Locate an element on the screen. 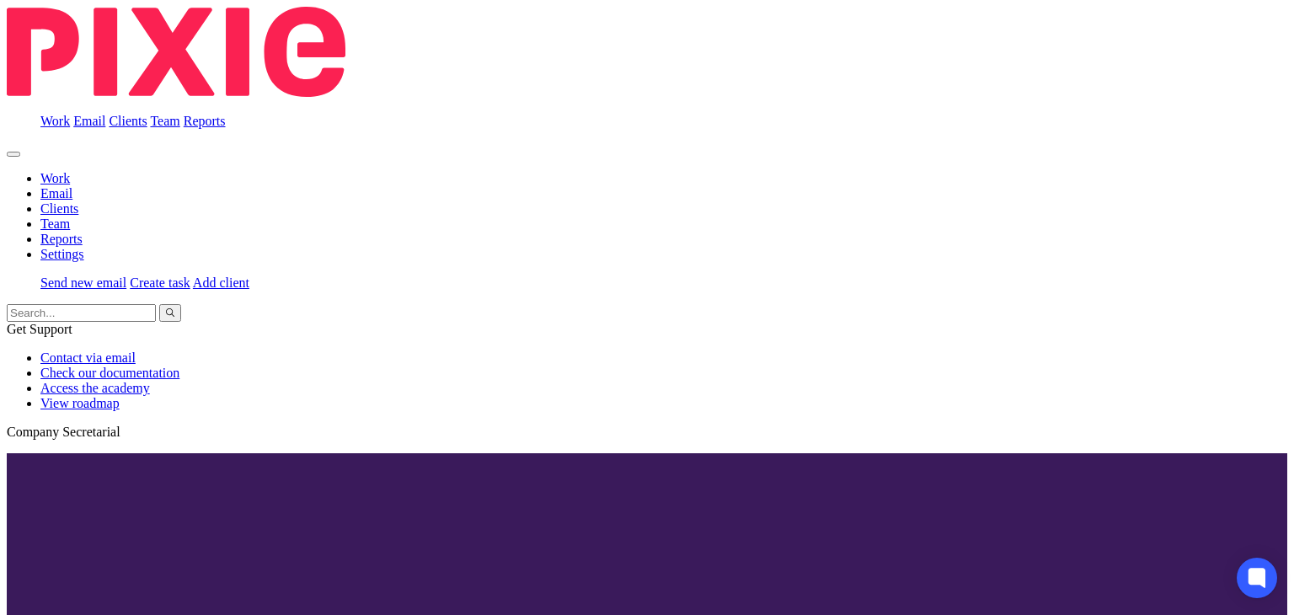 The height and width of the screenshot is (615, 1294). span: Check our documentation is located at coordinates (110, 372).